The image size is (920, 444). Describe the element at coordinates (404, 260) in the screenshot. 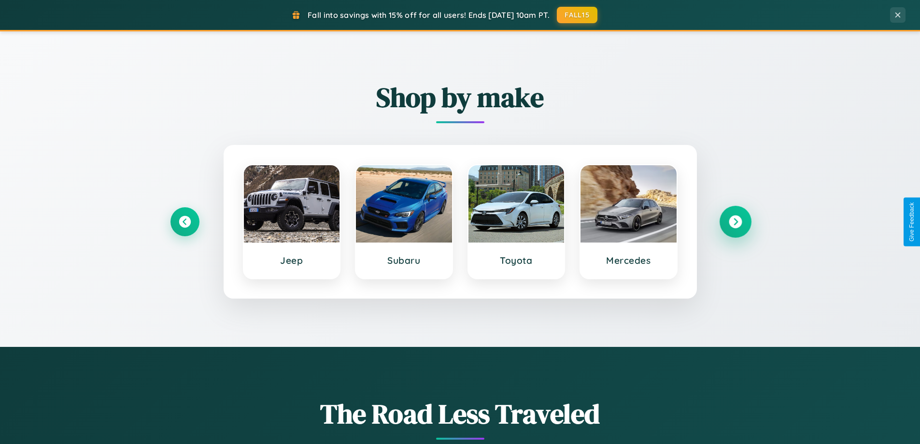

I see `h3: Subaru` at that location.